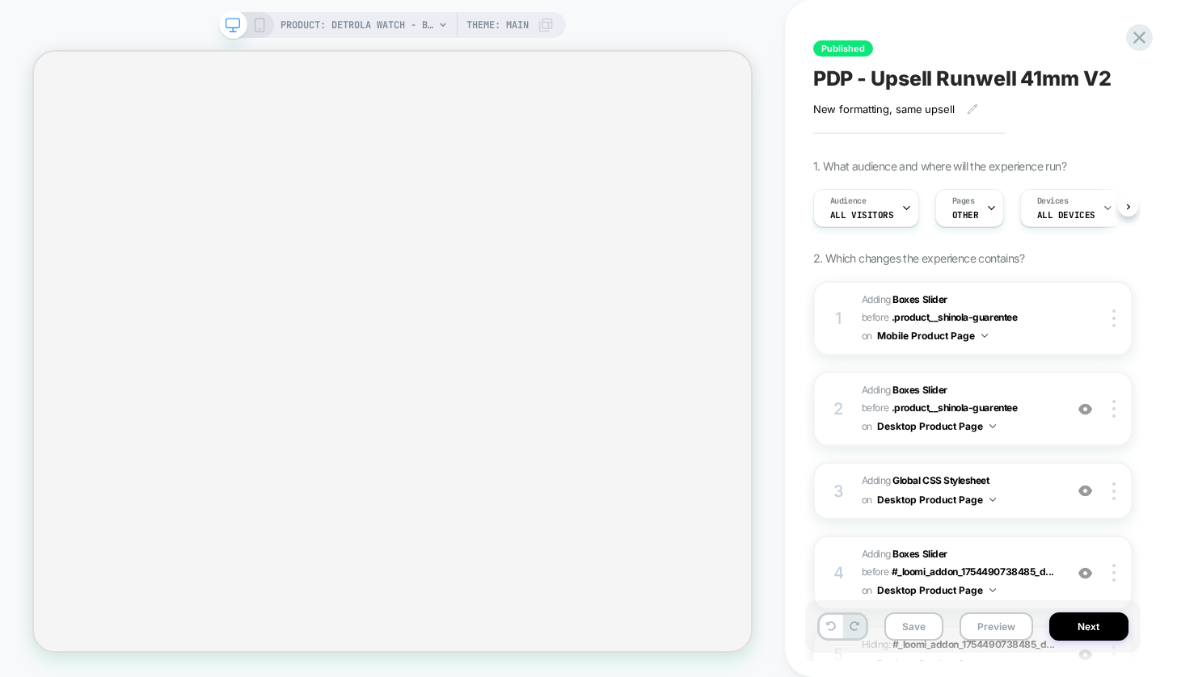 The image size is (1177, 677). Describe the element at coordinates (939, 166) in the screenshot. I see `span: 1. What audience and where will the experience run?` at that location.